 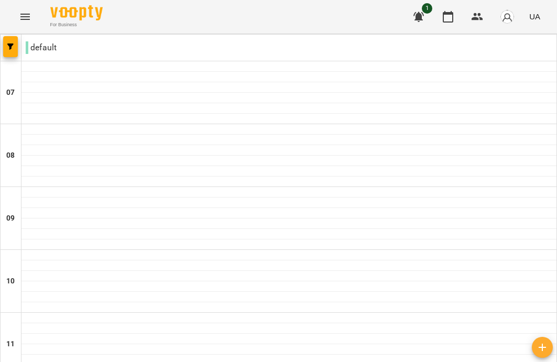 I want to click on h6: 10, so click(x=10, y=281).